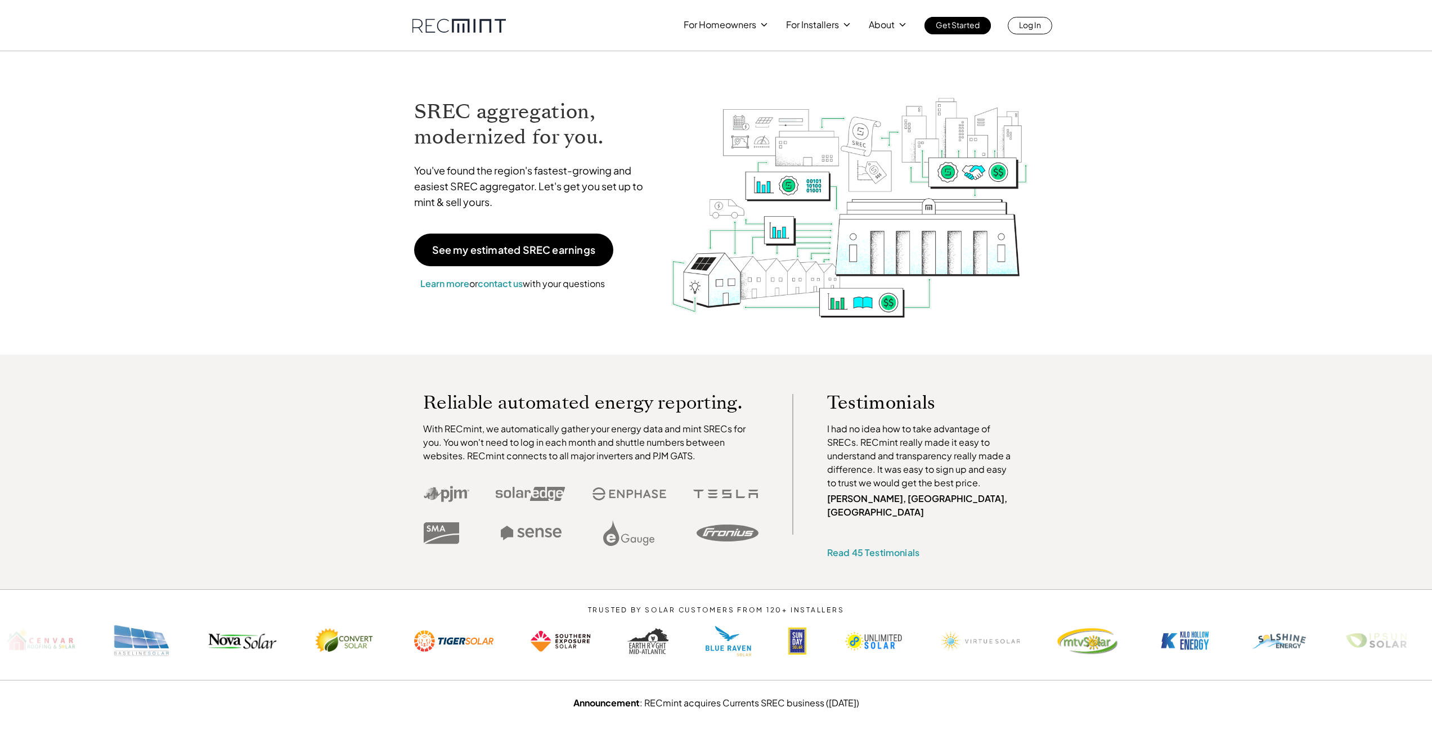 The image size is (1432, 739). I want to click on p: For Homeowners, so click(720, 25).